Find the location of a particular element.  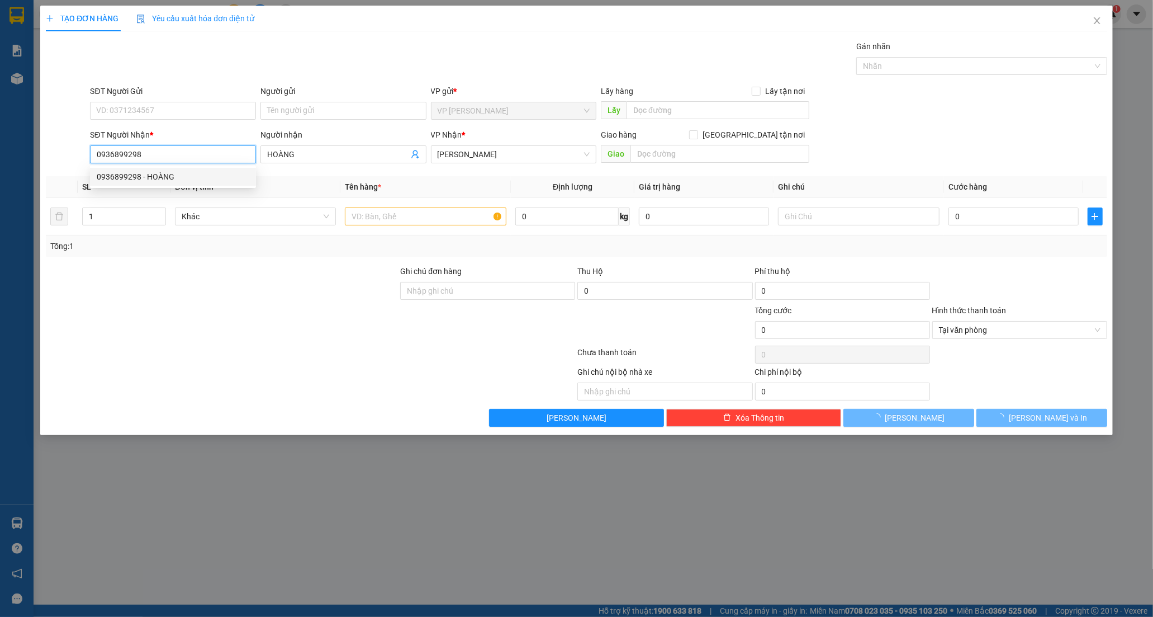

span: Định lượng is located at coordinates (572, 187).